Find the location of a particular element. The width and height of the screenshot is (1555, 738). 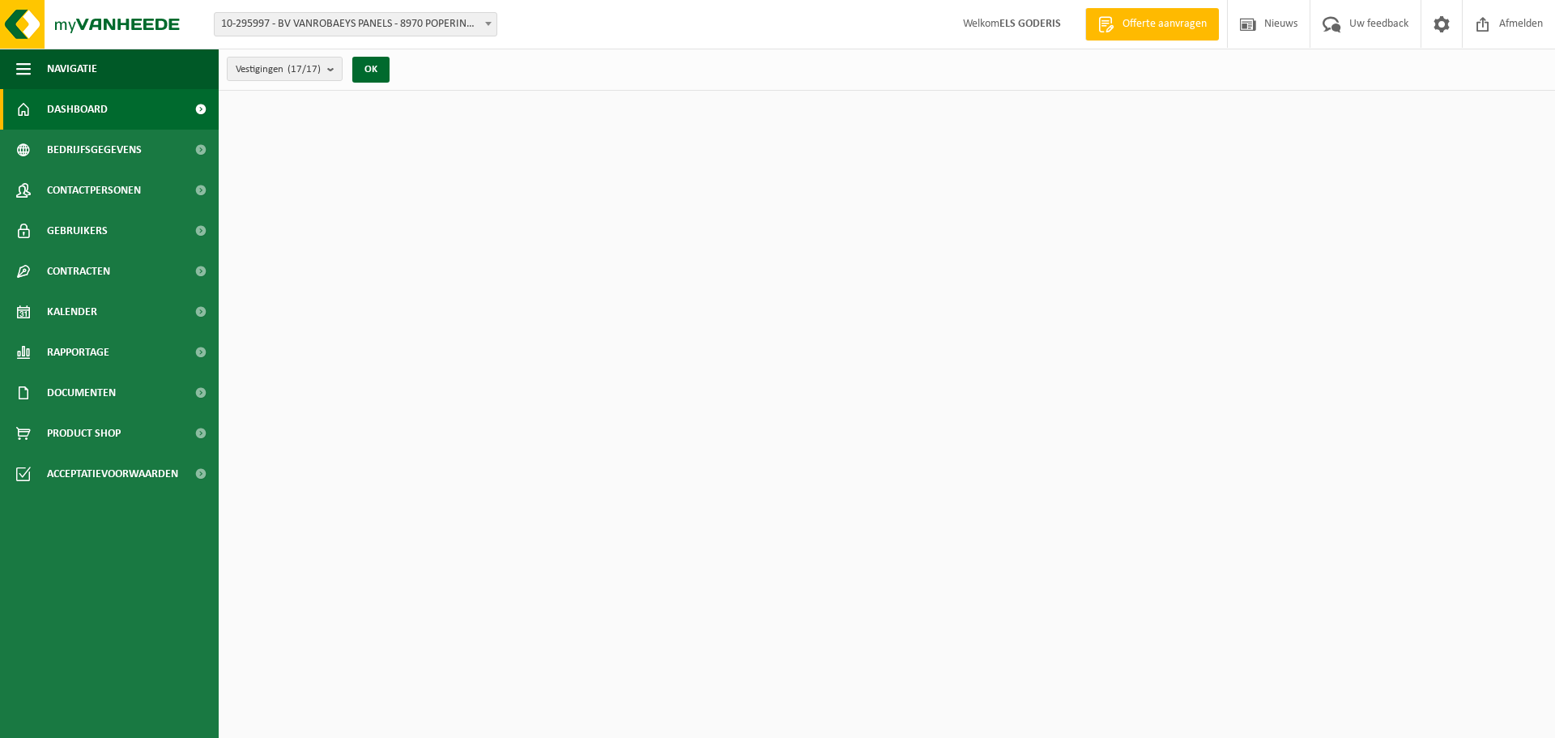

strong: ELS GODERIS is located at coordinates (1030, 23).